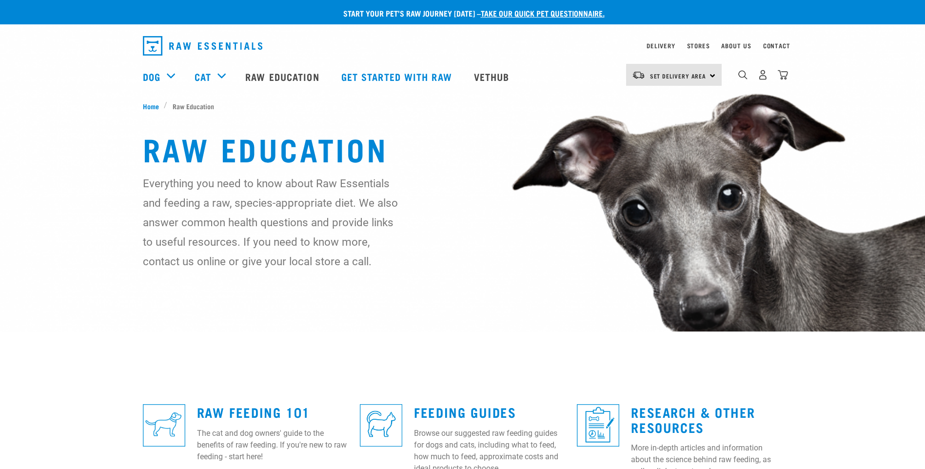 Image resolution: width=925 pixels, height=469 pixels. I want to click on img: home-icon@2x.png, so click(783, 75).